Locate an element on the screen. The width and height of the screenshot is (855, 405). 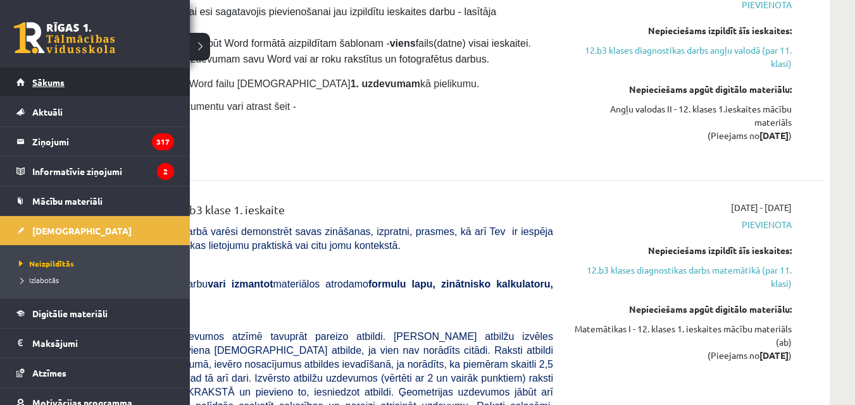
a: Izlabotās is located at coordinates (96, 280).